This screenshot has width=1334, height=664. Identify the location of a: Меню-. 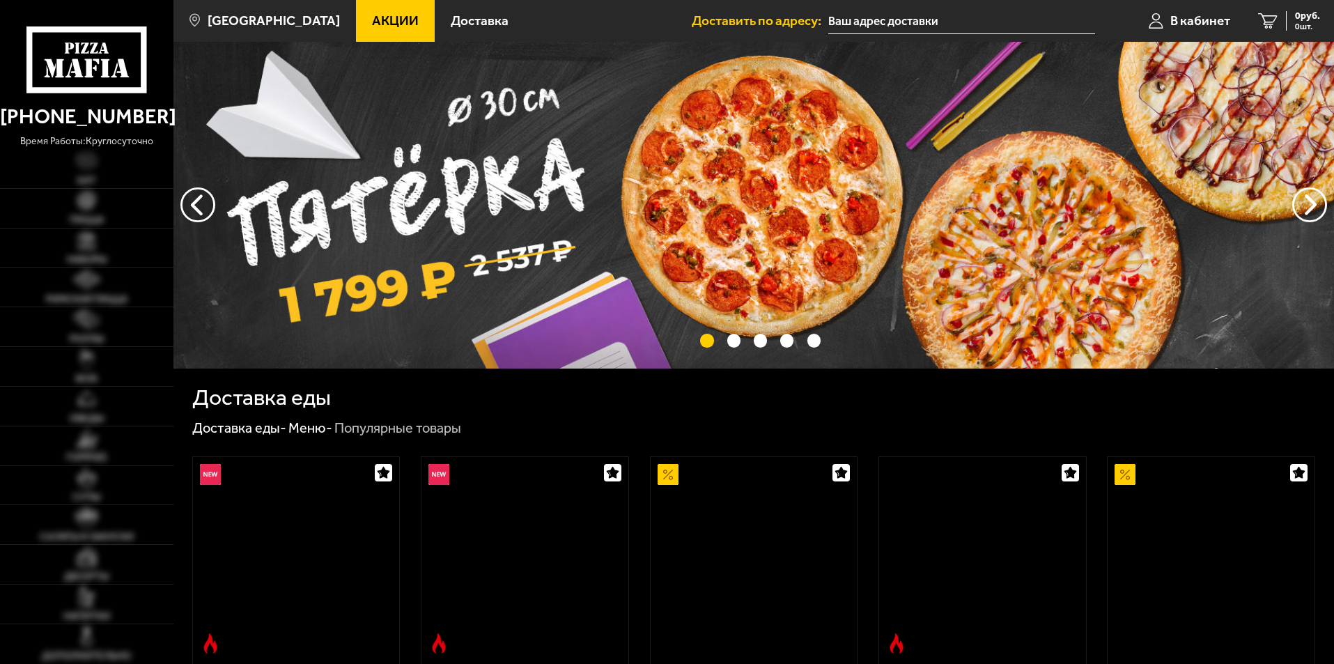
(310, 428).